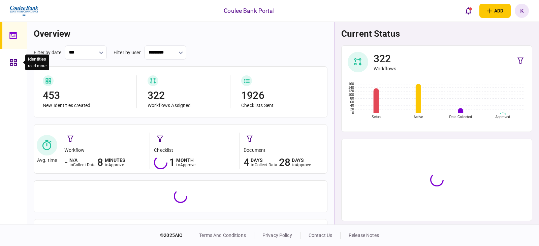 The image size is (539, 246). I want to click on text: 160, so click(351, 84).